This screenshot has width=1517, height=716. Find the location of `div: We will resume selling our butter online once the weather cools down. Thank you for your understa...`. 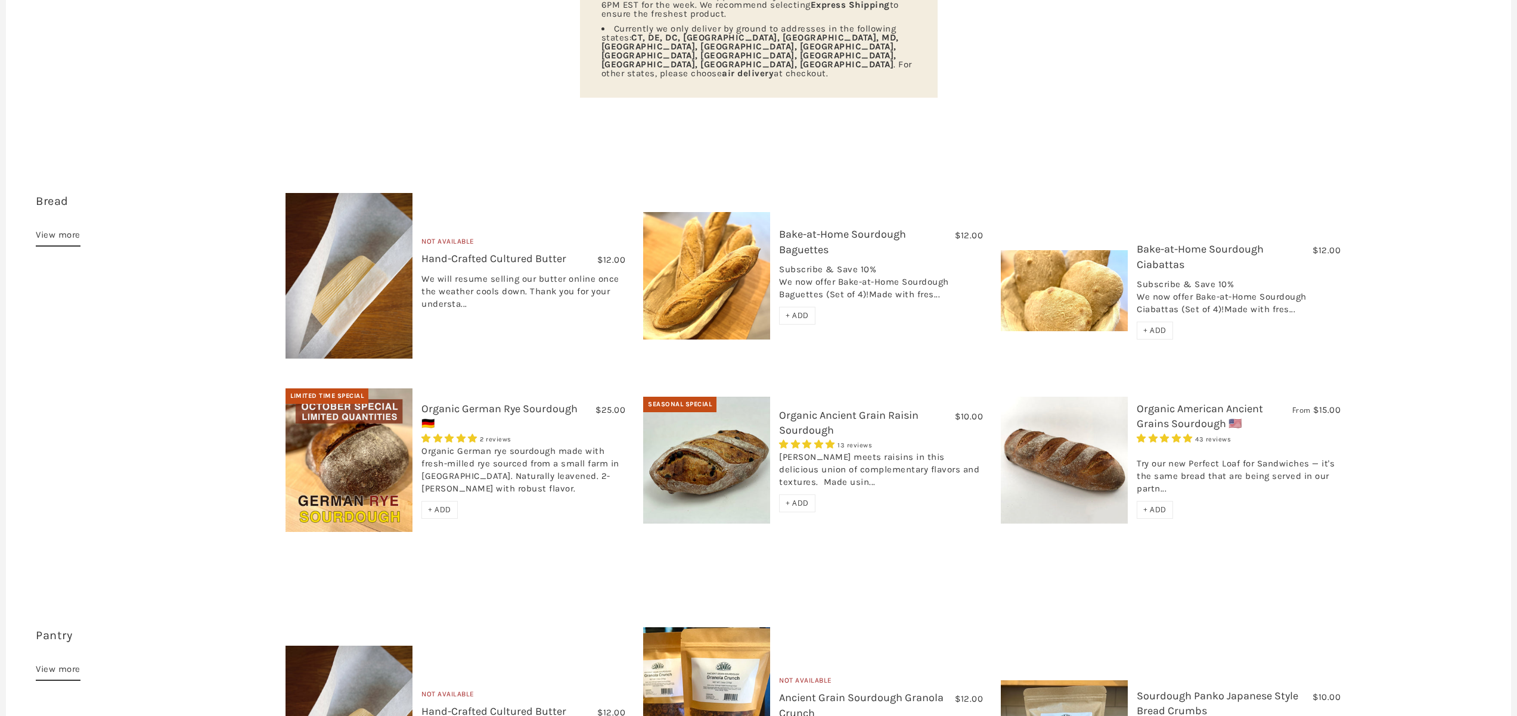

div: We will resume selling our butter online once the weather cools down. Thank you for your understa... is located at coordinates (523, 294).